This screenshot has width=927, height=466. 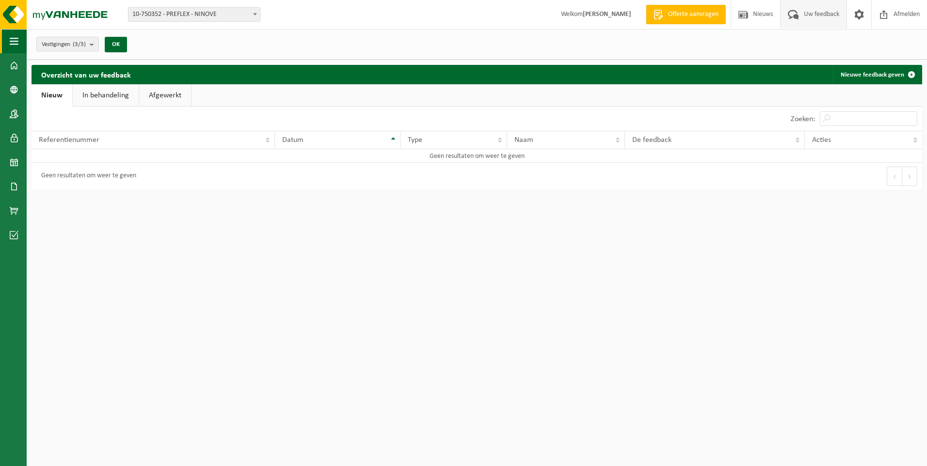 I want to click on span: Datum, so click(x=293, y=140).